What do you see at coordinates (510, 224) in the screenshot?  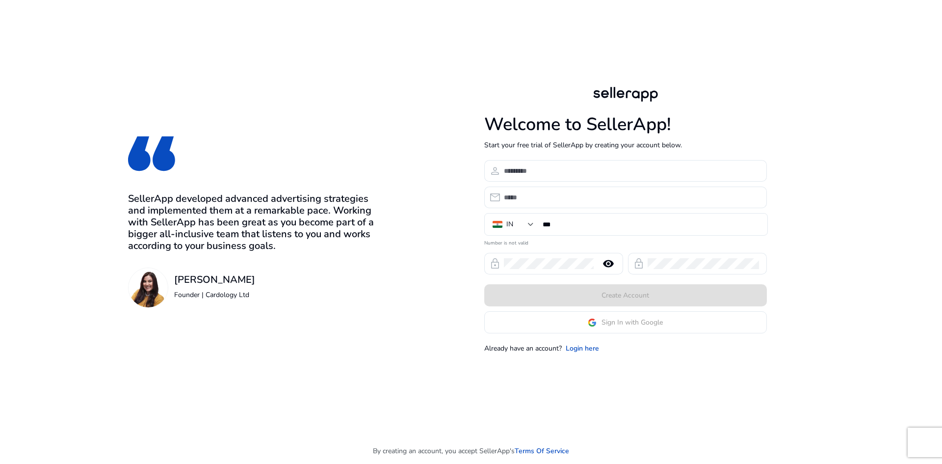 I see `div: IN` at bounding box center [510, 224].